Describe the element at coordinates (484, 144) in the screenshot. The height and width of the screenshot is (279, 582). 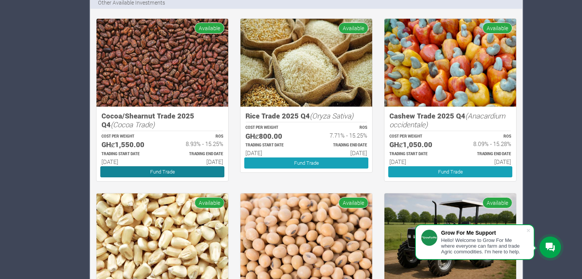
I see `h6: 8.09% - 15.28%` at that location.